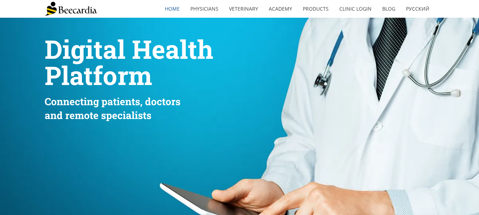  What do you see at coordinates (418, 9) in the screenshot?
I see `a: Русский` at bounding box center [418, 9].